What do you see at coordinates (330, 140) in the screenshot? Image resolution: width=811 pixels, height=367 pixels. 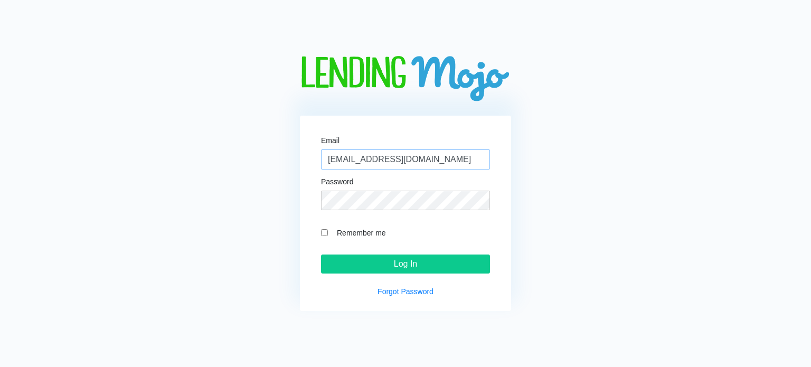 I see `label: Email` at bounding box center [330, 140].